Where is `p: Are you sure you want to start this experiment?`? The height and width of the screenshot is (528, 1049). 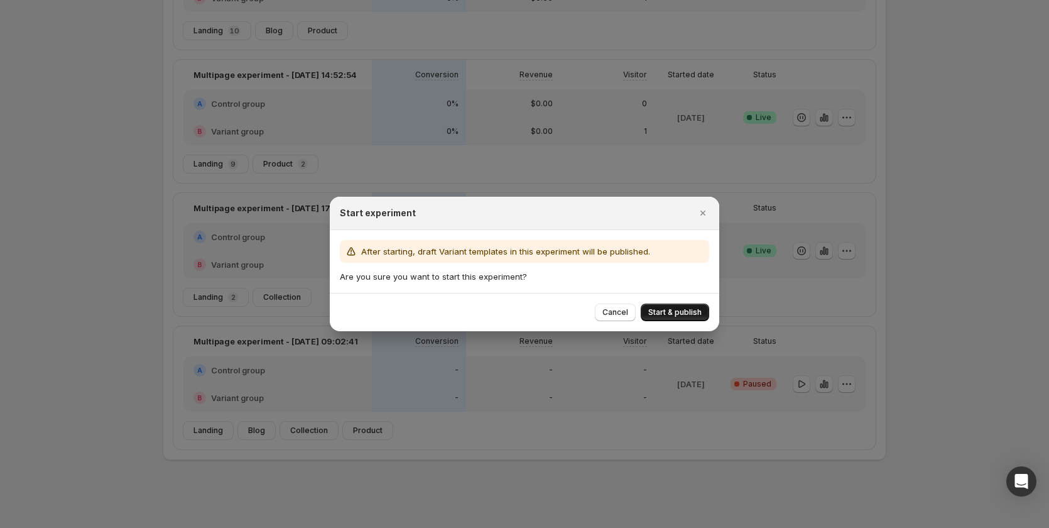
p: Are you sure you want to start this experiment? is located at coordinates (524, 276).